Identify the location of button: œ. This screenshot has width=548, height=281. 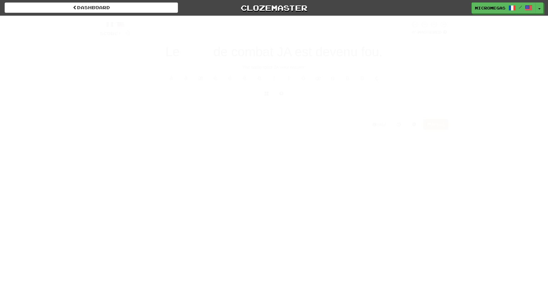
(318, 78).